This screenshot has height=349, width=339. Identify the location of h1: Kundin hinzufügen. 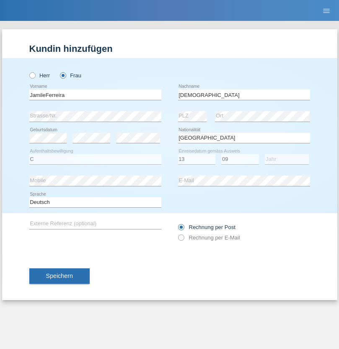
(169, 49).